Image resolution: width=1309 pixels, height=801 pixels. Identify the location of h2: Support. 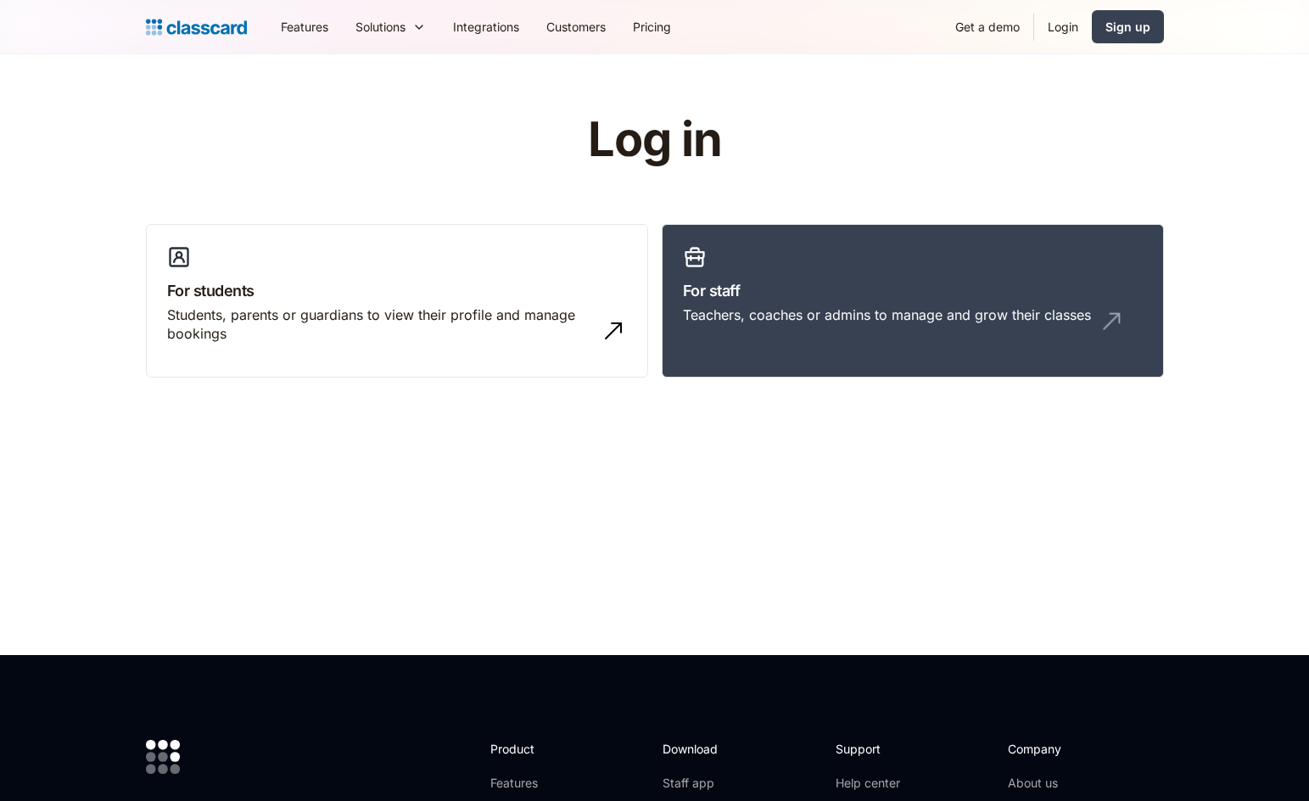
(870, 748).